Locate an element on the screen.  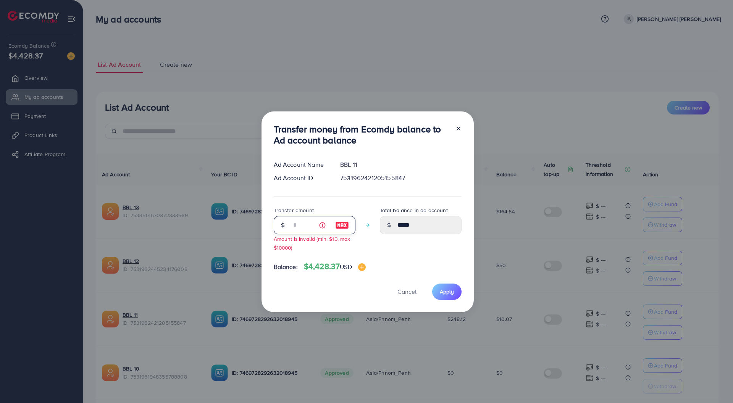
h3: Transfer money from Ecomdy balance to Ad account balance is located at coordinates (361, 135).